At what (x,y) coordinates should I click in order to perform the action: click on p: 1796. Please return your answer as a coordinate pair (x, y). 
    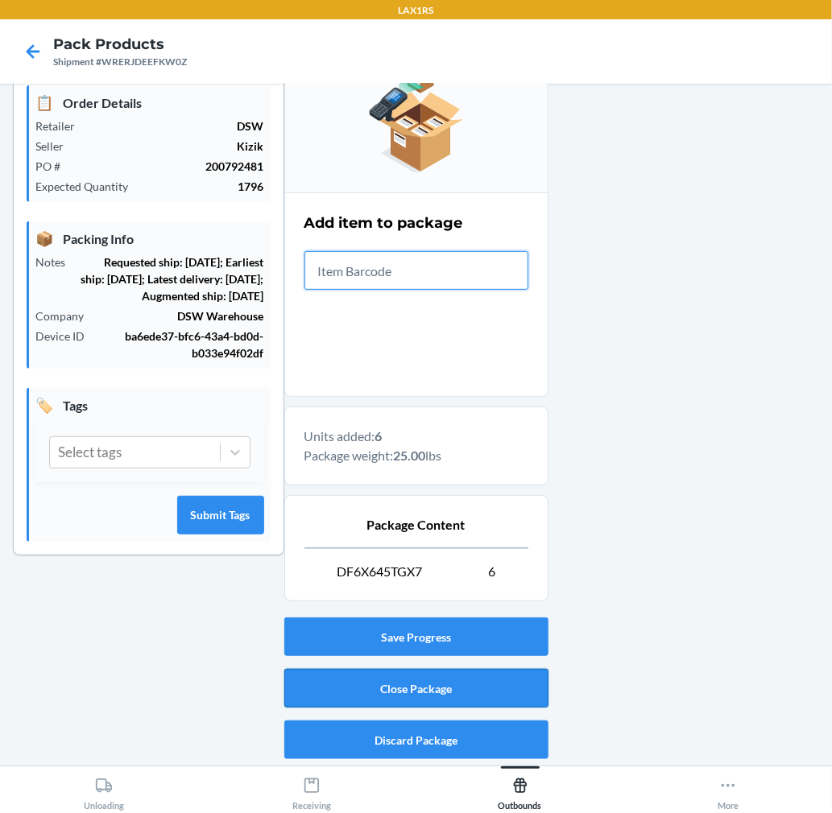
    Looking at the image, I should click on (202, 186).